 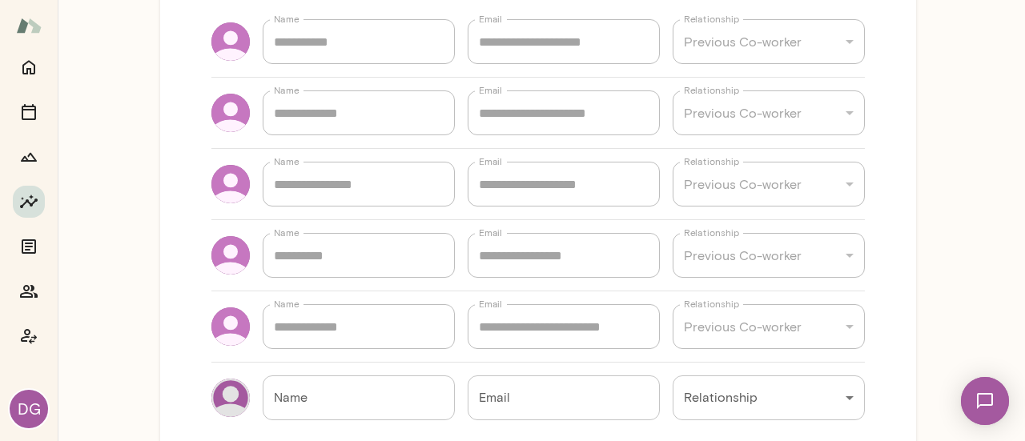 What do you see at coordinates (29, 67) in the screenshot?
I see `button: Home` at bounding box center [29, 67].